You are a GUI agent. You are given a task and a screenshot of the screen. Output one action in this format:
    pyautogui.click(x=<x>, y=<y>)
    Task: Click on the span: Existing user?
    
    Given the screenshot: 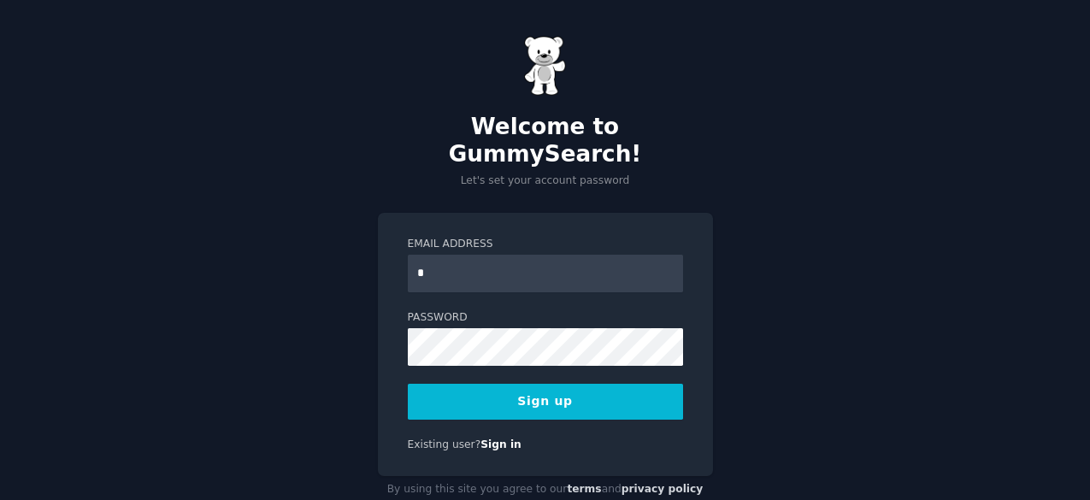 What is the action you would take?
    pyautogui.click(x=445, y=445)
    